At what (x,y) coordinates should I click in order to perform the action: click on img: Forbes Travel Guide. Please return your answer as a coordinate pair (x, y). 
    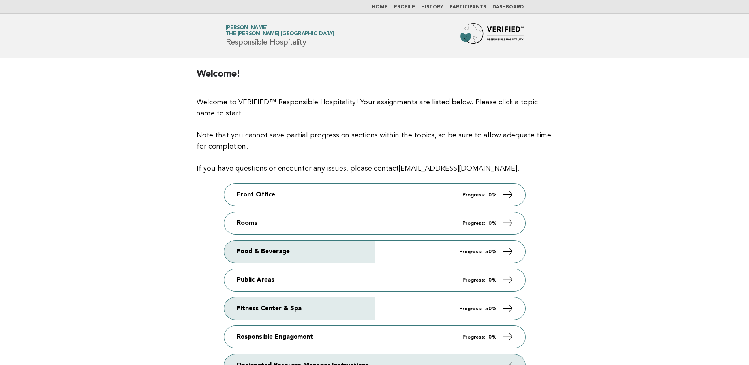
    Looking at the image, I should click on (492, 36).